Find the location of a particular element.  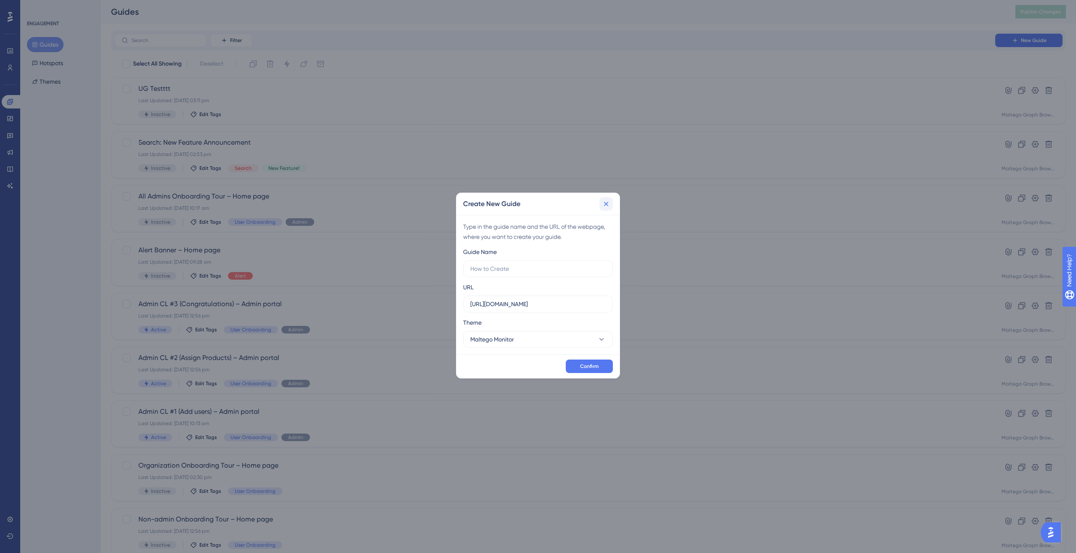

input: https://www.example.com is located at coordinates (538, 304).